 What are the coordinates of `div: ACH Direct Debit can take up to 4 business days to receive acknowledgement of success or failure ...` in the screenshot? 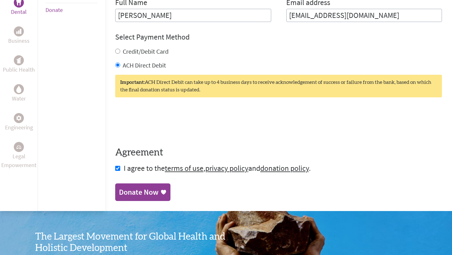 It's located at (279, 86).